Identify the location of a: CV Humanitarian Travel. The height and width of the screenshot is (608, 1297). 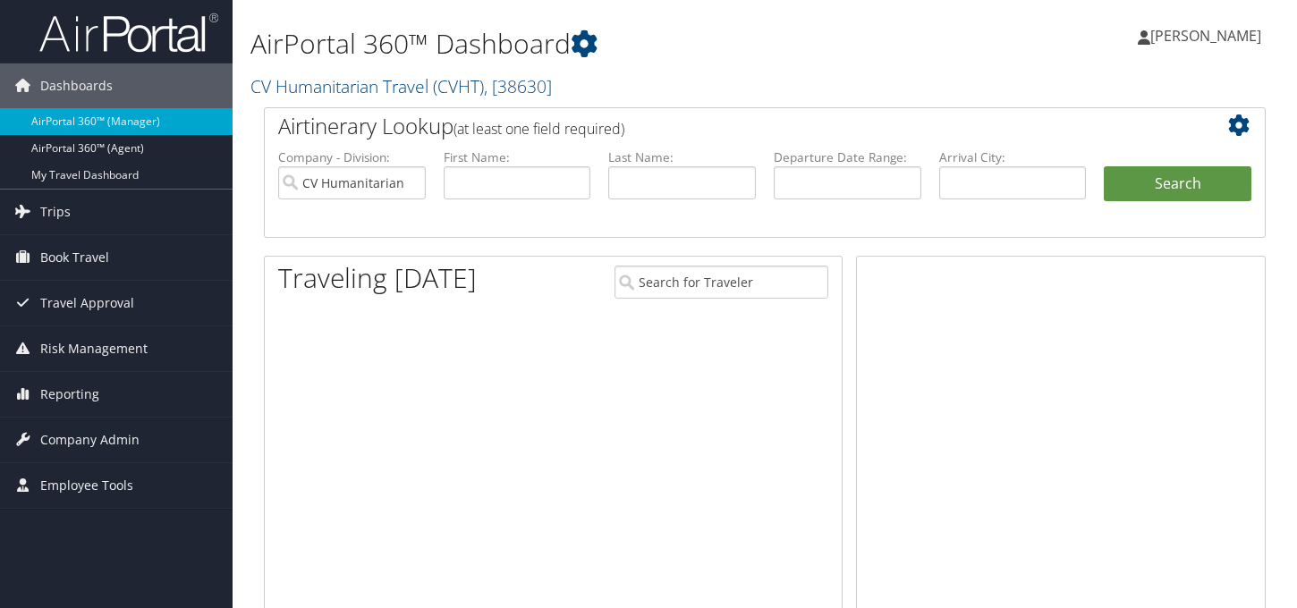
(401, 86).